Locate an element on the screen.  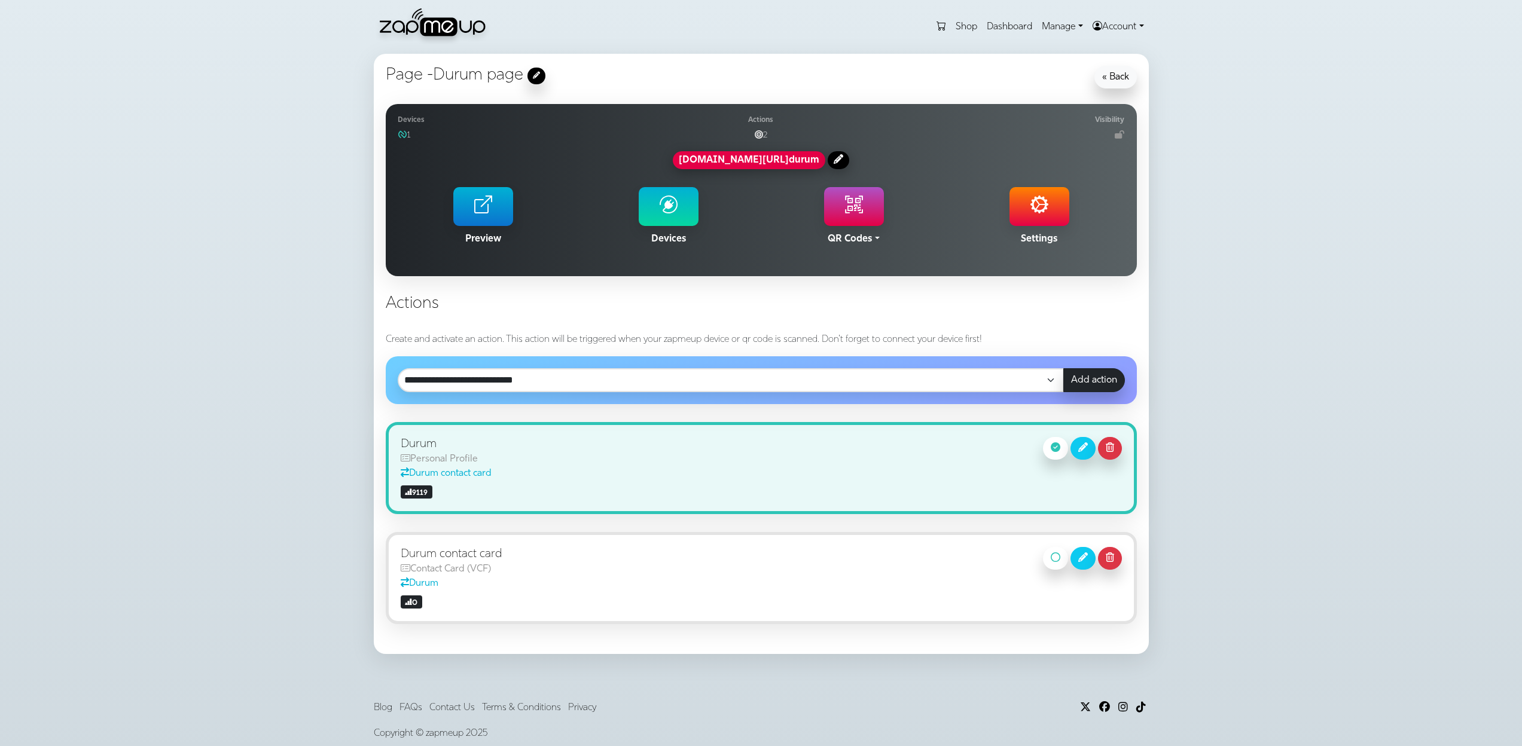
span: Page is open to public is located at coordinates (1120, 135).